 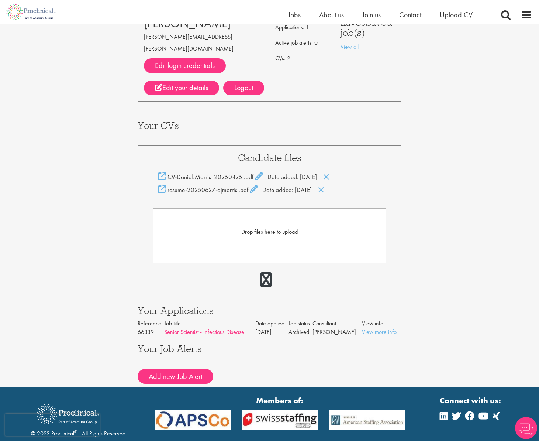 What do you see at coordinates (331, 15) in the screenshot?
I see `span: About us` at bounding box center [331, 15].